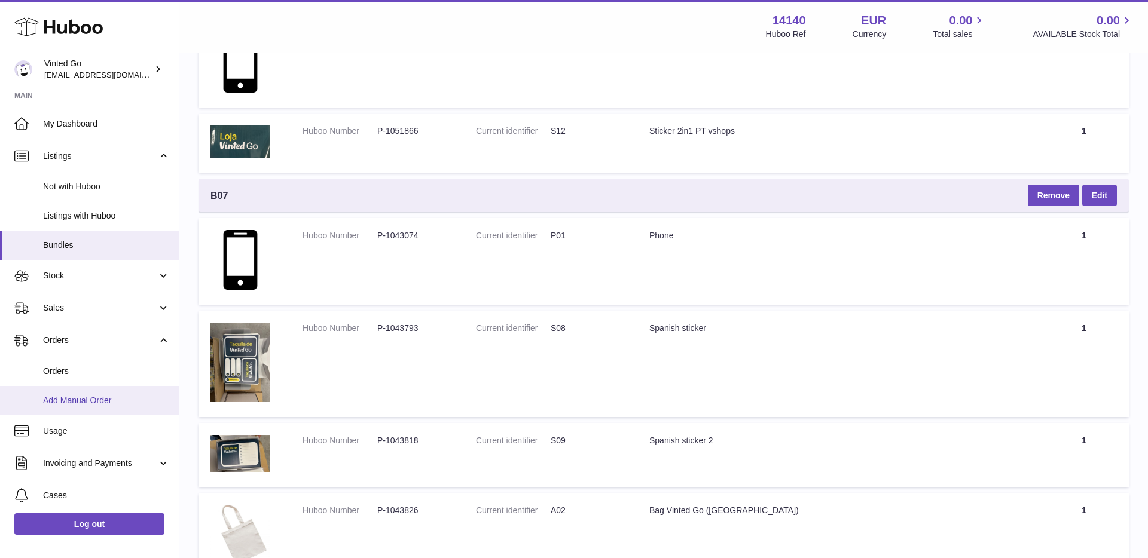 Image resolution: width=1148 pixels, height=558 pixels. I want to click on dd: P-1043826, so click(414, 510).